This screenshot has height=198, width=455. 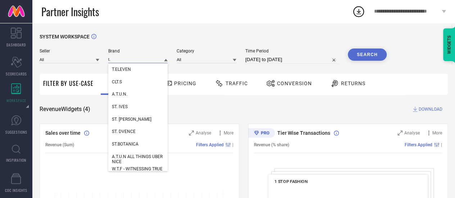 I want to click on span: SCORECARDS, so click(x=16, y=74).